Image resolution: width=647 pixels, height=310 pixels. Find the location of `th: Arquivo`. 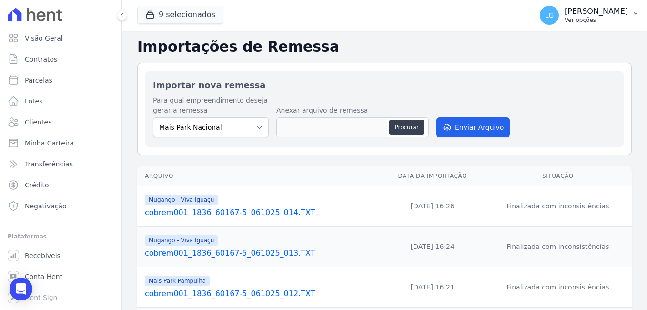

th: Arquivo is located at coordinates (259, 176).